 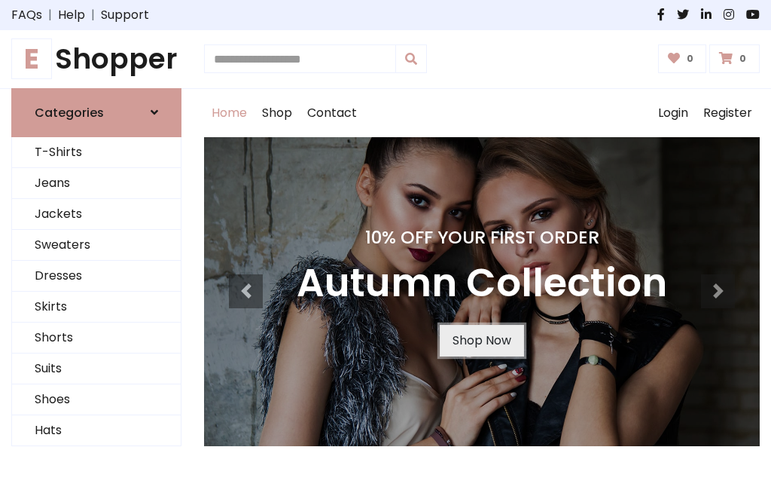 What do you see at coordinates (125, 15) in the screenshot?
I see `a: Support` at bounding box center [125, 15].